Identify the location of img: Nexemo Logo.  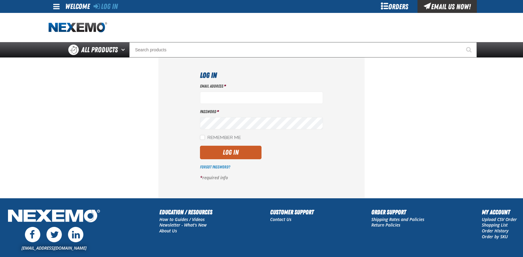
(54, 217).